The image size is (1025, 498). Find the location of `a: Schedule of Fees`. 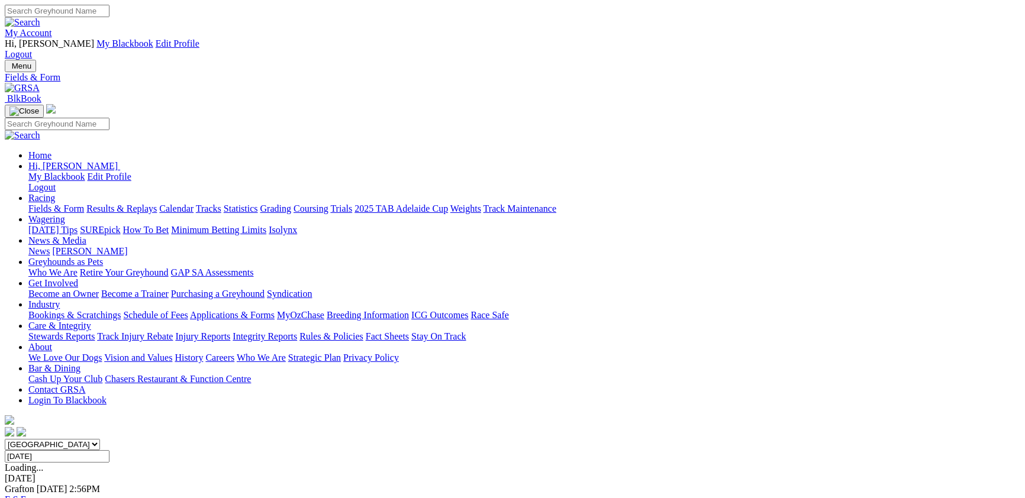

a: Schedule of Fees is located at coordinates (155, 315).